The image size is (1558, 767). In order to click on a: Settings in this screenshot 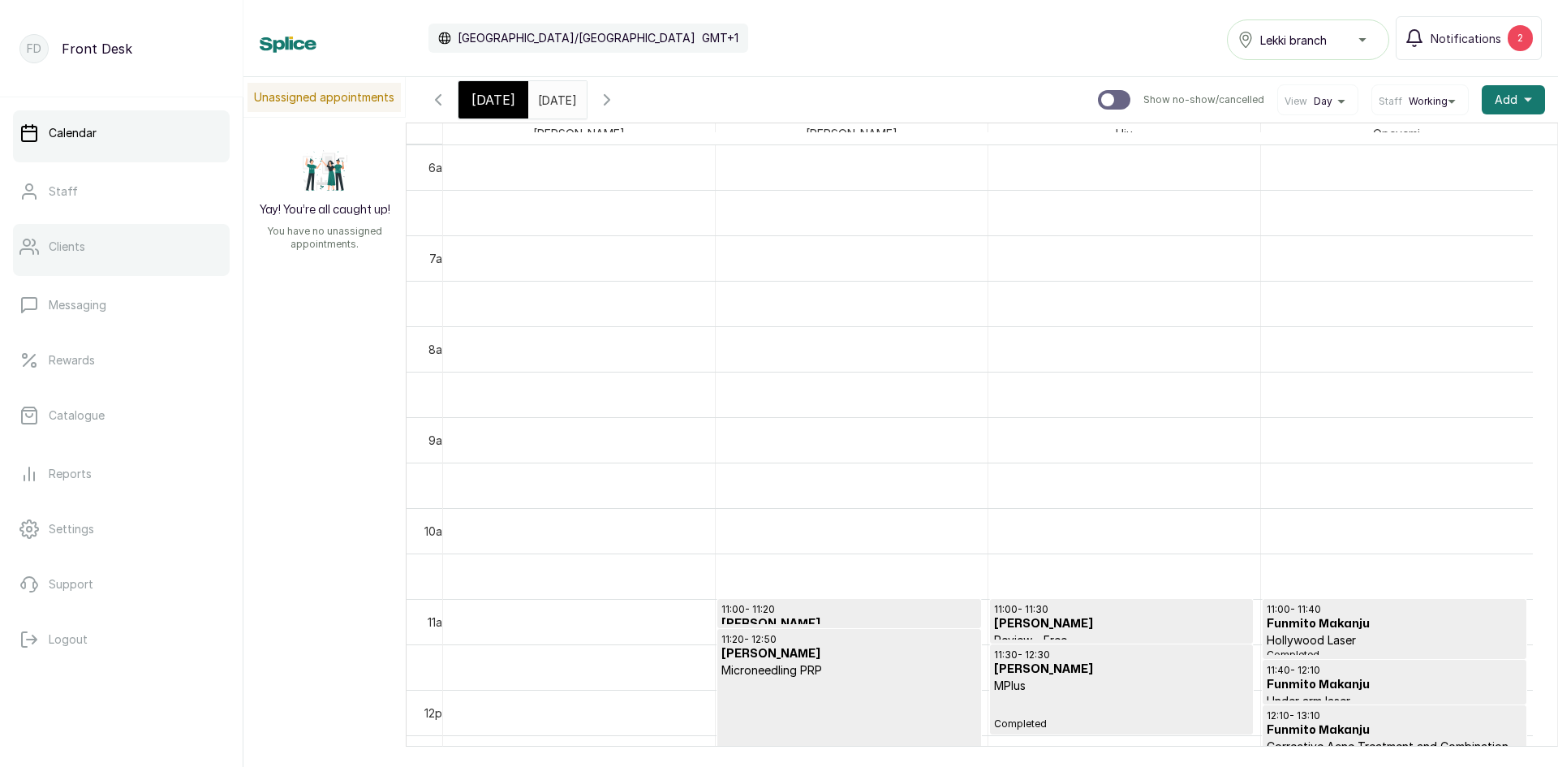, I will do `click(121, 529)`.